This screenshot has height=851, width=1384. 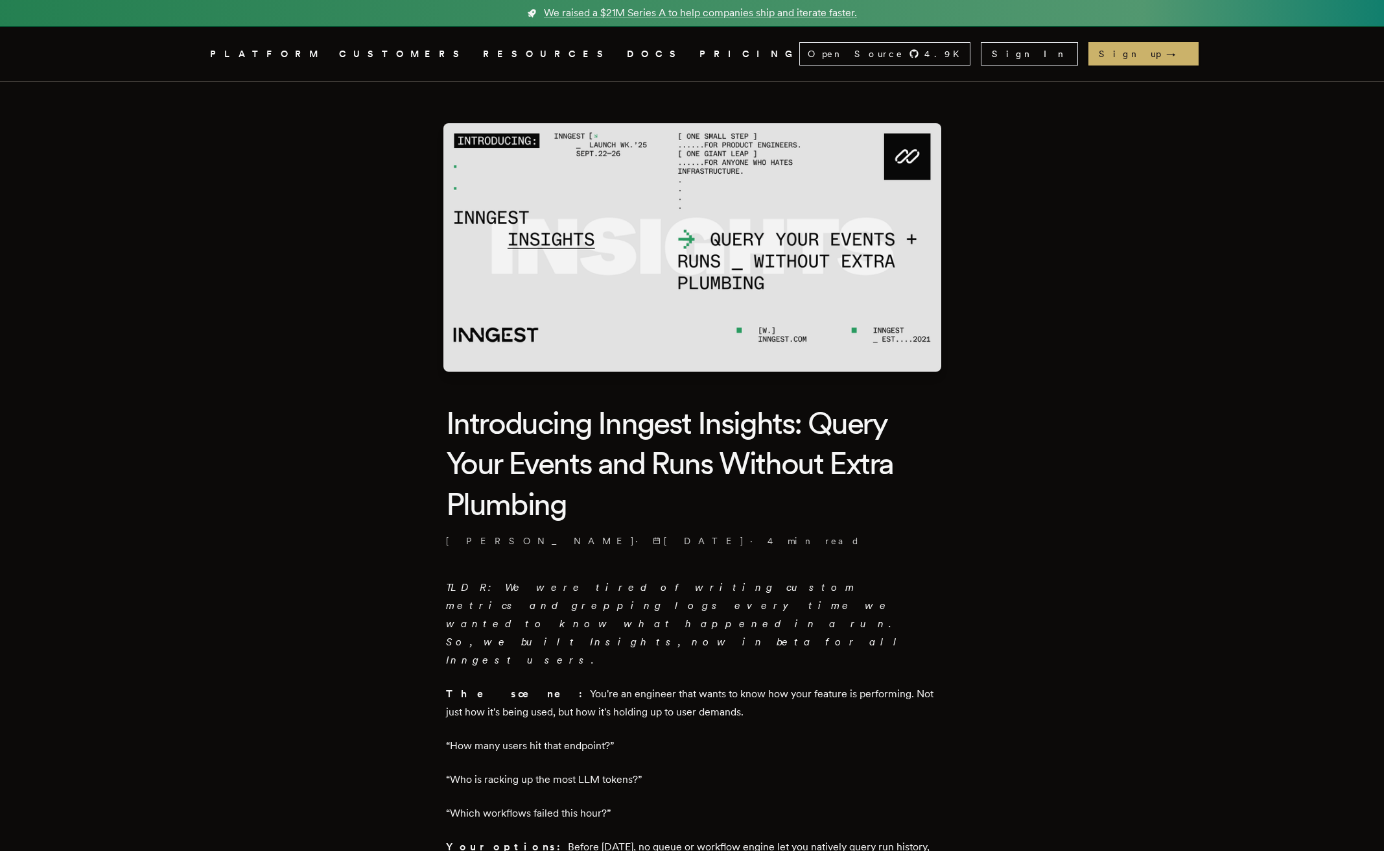 What do you see at coordinates (676, 623) in the screenshot?
I see `em: TLDR: We were tired of writing custom metrics and grepping logs every time we wanted to know what...` at bounding box center [676, 623].